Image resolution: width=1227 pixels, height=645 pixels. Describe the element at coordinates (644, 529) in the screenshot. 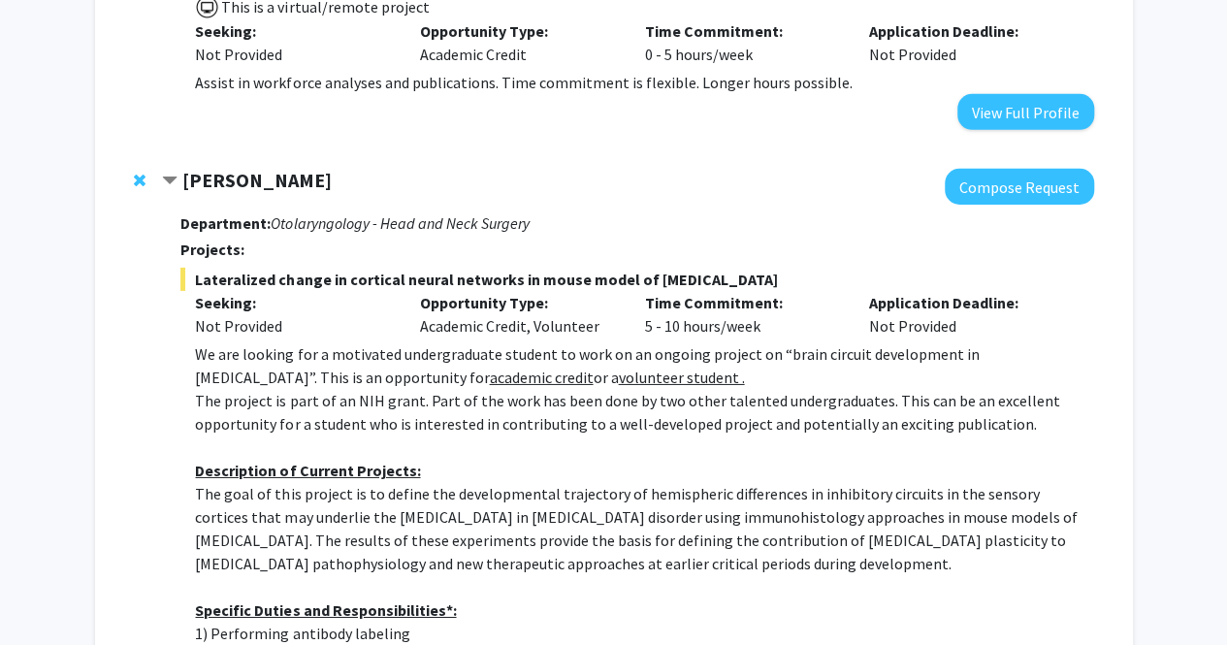

I see `p: The goal of this project is to define the developmental trajectory of hemispheric differences in ...` at that location.